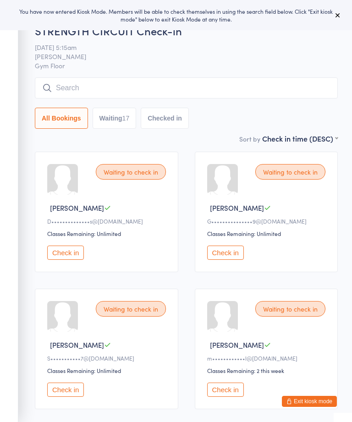  I want to click on input: Search, so click(186, 88).